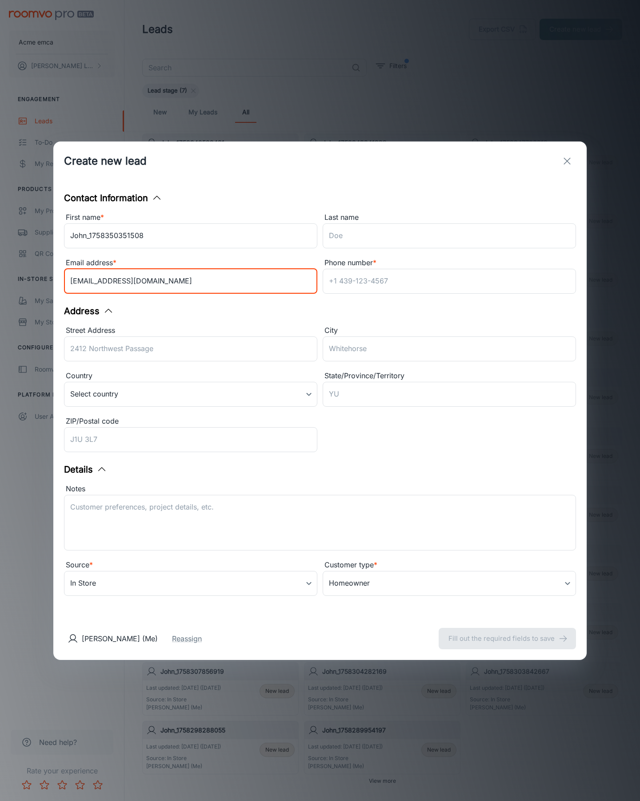 The image size is (640, 801). What do you see at coordinates (450, 330) in the screenshot?
I see `div: City` at bounding box center [450, 330].